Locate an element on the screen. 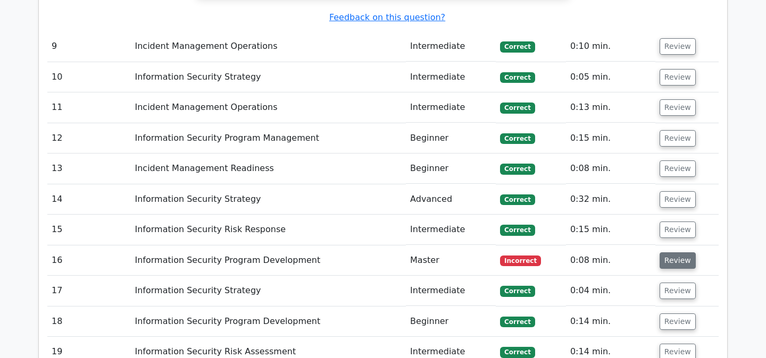 The width and height of the screenshot is (766, 358). a: Feedback on this question? is located at coordinates (387, 17).